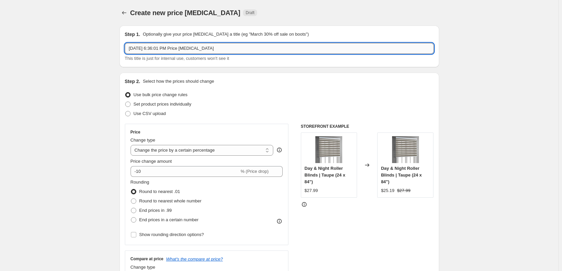  I want to click on span: Draft, so click(250, 13).